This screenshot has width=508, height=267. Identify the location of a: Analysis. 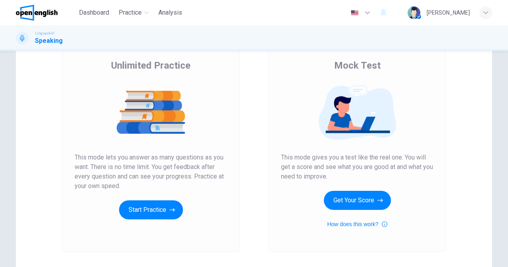
(170, 13).